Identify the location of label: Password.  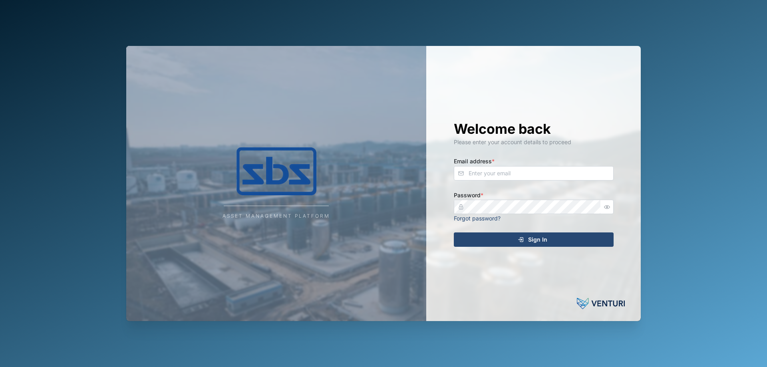
(468, 195).